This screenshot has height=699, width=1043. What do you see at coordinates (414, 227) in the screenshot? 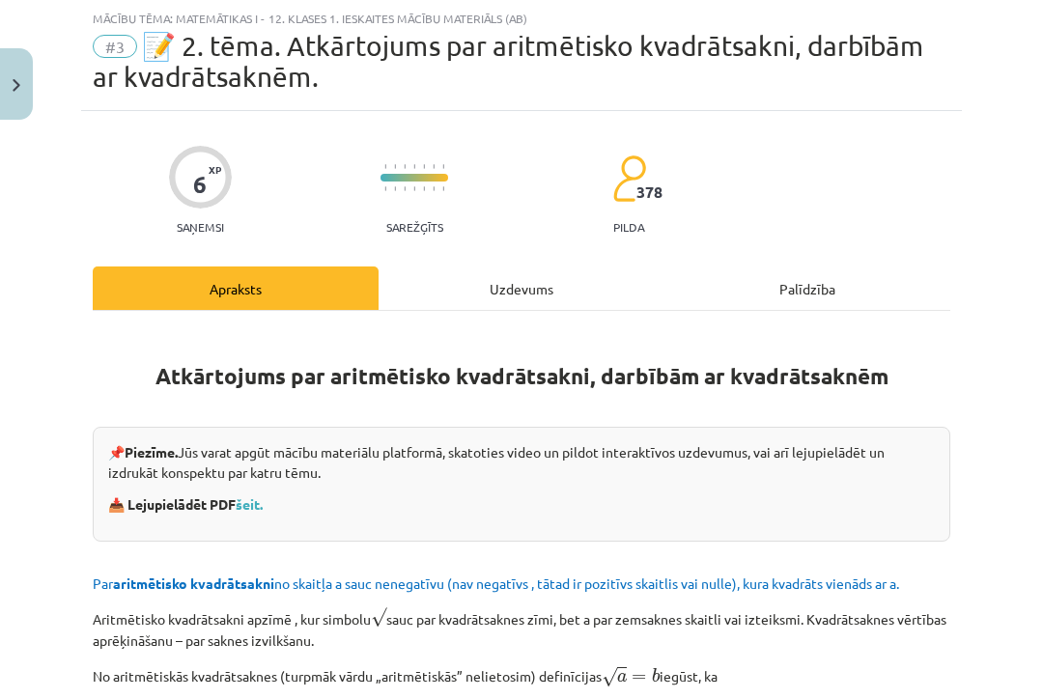
I see `p: Sarežģīts` at bounding box center [414, 227].